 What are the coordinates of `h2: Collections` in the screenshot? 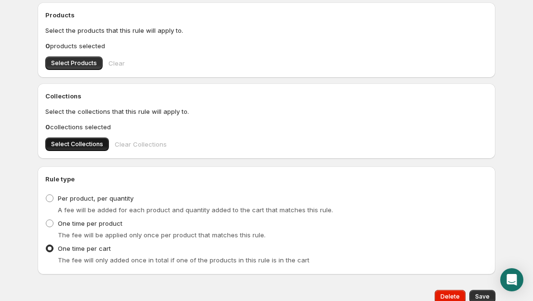 It's located at (267, 96).